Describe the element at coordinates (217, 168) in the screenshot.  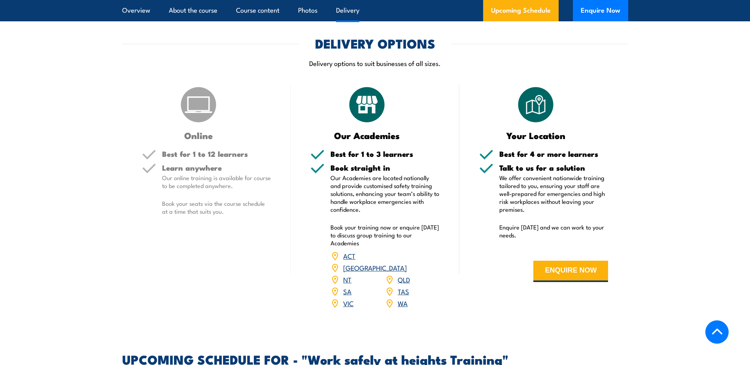
I see `h5: Learn anywhere` at that location.